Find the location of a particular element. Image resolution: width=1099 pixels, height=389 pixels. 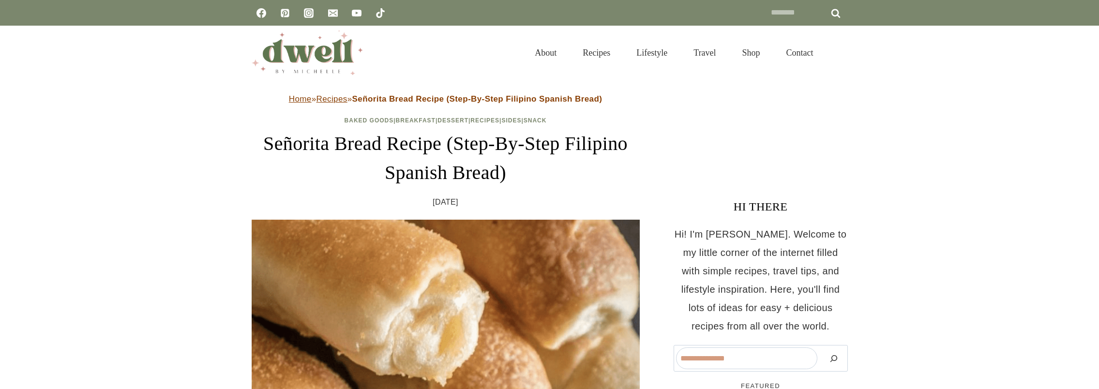

button: View Search Form is located at coordinates (840, 53).